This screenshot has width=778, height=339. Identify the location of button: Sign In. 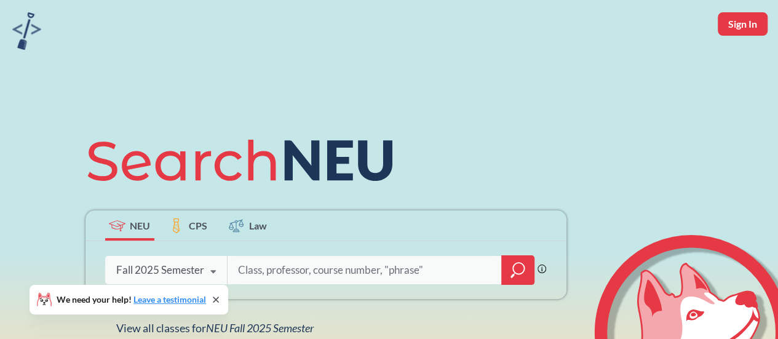
(742, 24).